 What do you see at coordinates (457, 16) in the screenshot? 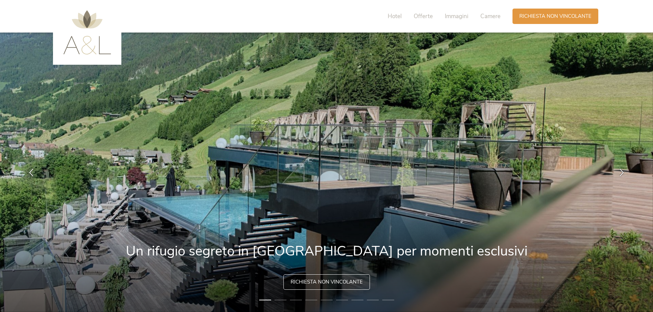
I see `span: Immagini` at bounding box center [457, 16].